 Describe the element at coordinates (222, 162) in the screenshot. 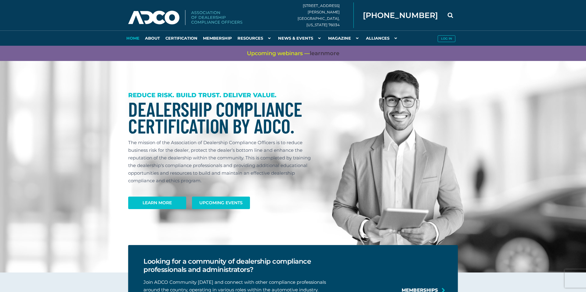

I see `p: The mission of the Association of Dealership Compliance Officers is to reduce business risk for t...` at that location.